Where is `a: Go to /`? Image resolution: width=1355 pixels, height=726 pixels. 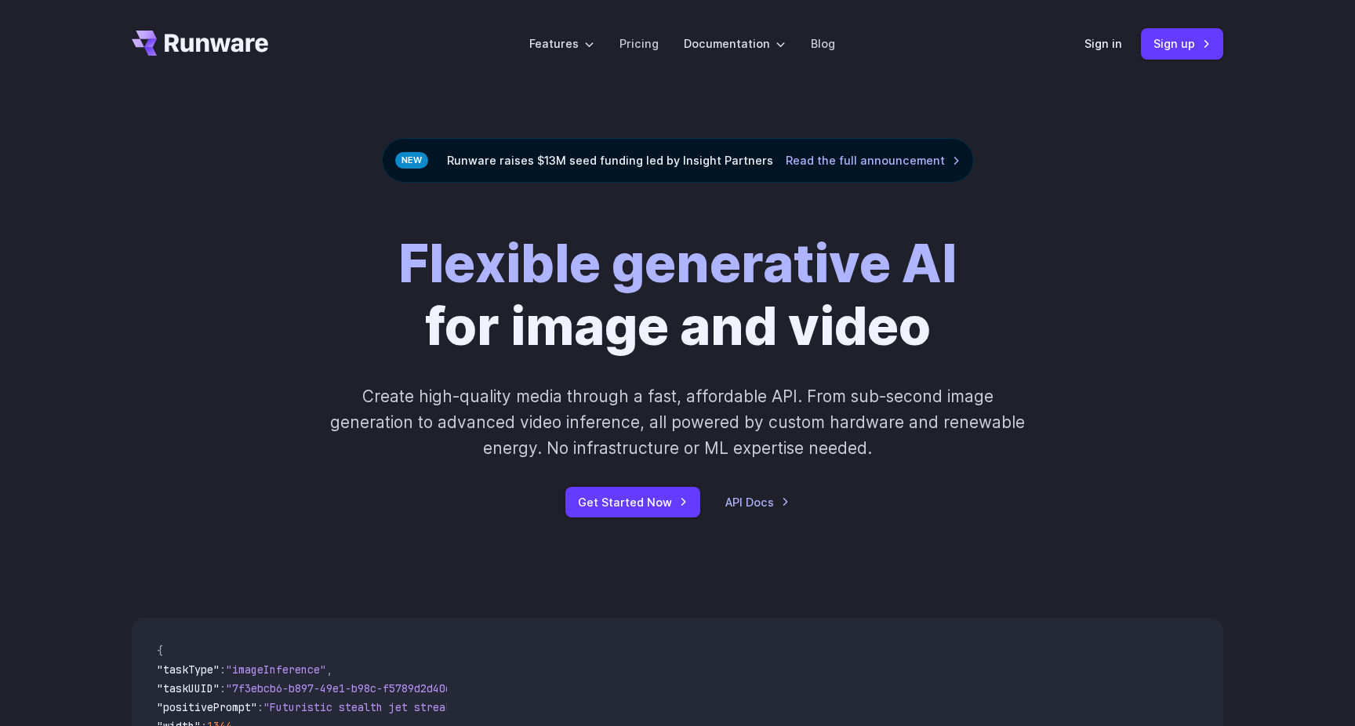 a: Go to / is located at coordinates (200, 43).